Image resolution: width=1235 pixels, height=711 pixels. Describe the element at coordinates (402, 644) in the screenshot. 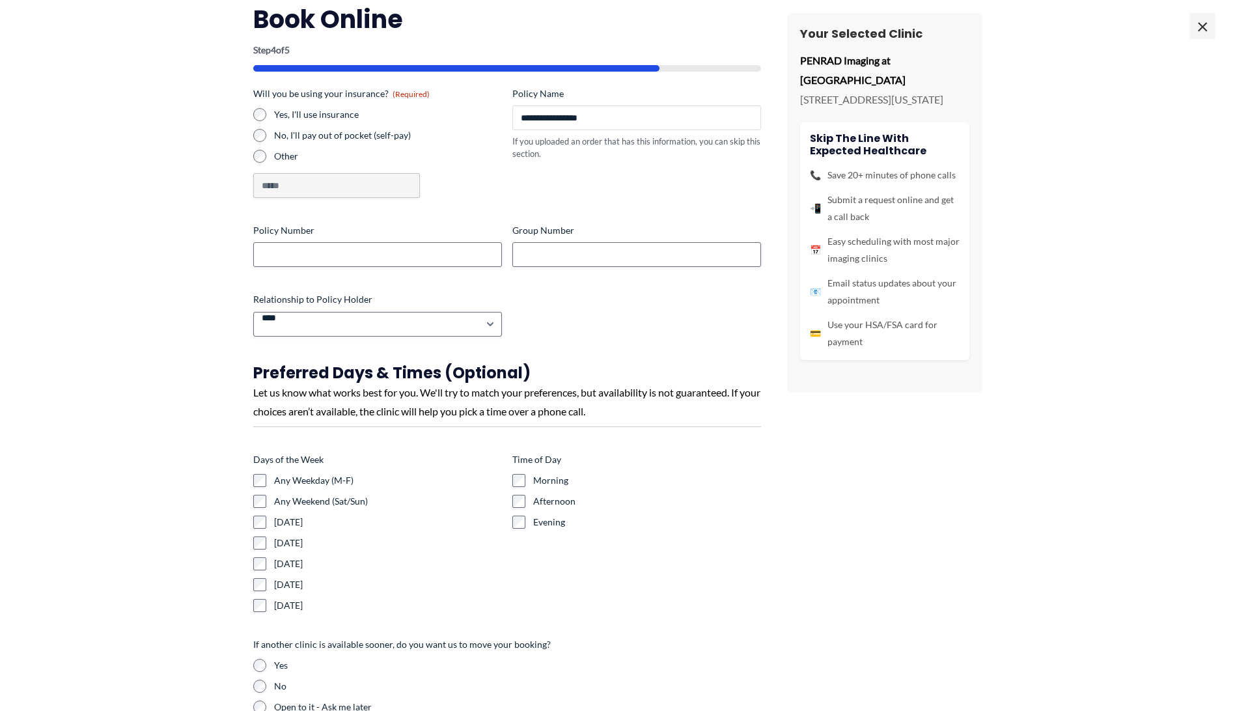

I see `legend: If another clinic is available sooner, do you want us to move your booking?` at that location.